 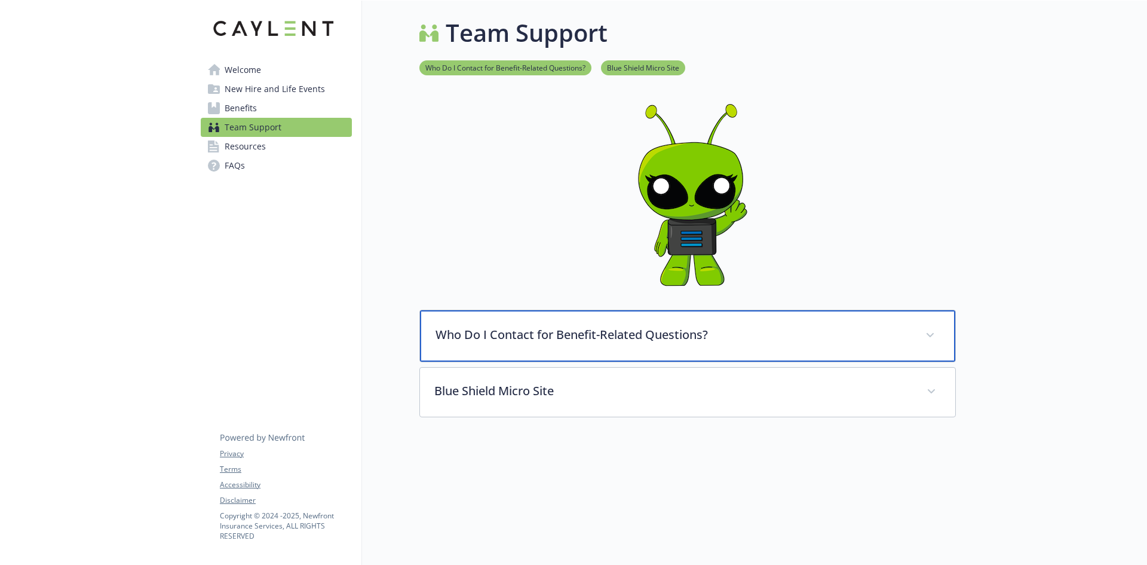 What do you see at coordinates (276, 127) in the screenshot?
I see `a: Team Support` at bounding box center [276, 127].